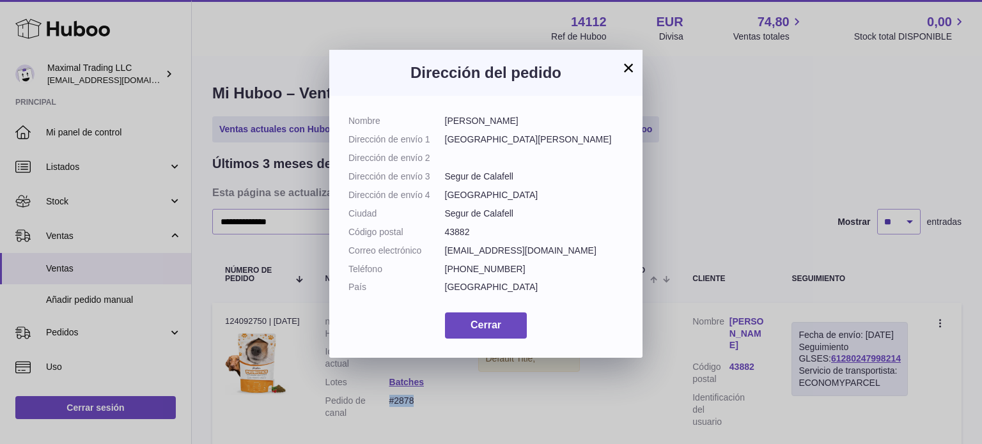 This screenshot has width=982, height=444. Describe the element at coordinates (396, 176) in the screenshot. I see `dt: Dirección de envío 3` at that location.